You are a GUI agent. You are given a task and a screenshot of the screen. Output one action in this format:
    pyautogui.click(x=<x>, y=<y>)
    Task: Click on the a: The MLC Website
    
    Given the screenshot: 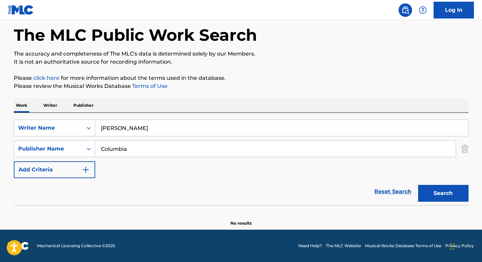 What is the action you would take?
    pyautogui.click(x=343, y=246)
    